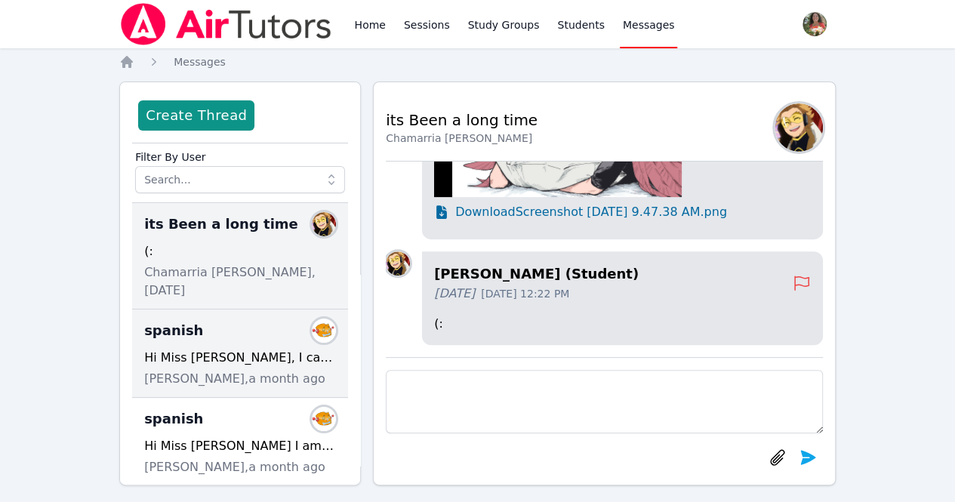  Describe the element at coordinates (240, 155) in the screenshot. I see `label: Filter By User` at that location.